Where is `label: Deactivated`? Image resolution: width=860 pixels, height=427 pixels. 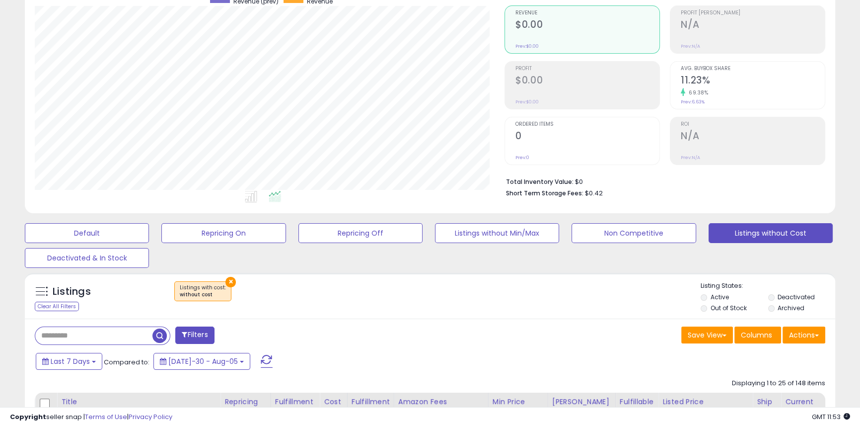 label: Deactivated is located at coordinates (796, 296).